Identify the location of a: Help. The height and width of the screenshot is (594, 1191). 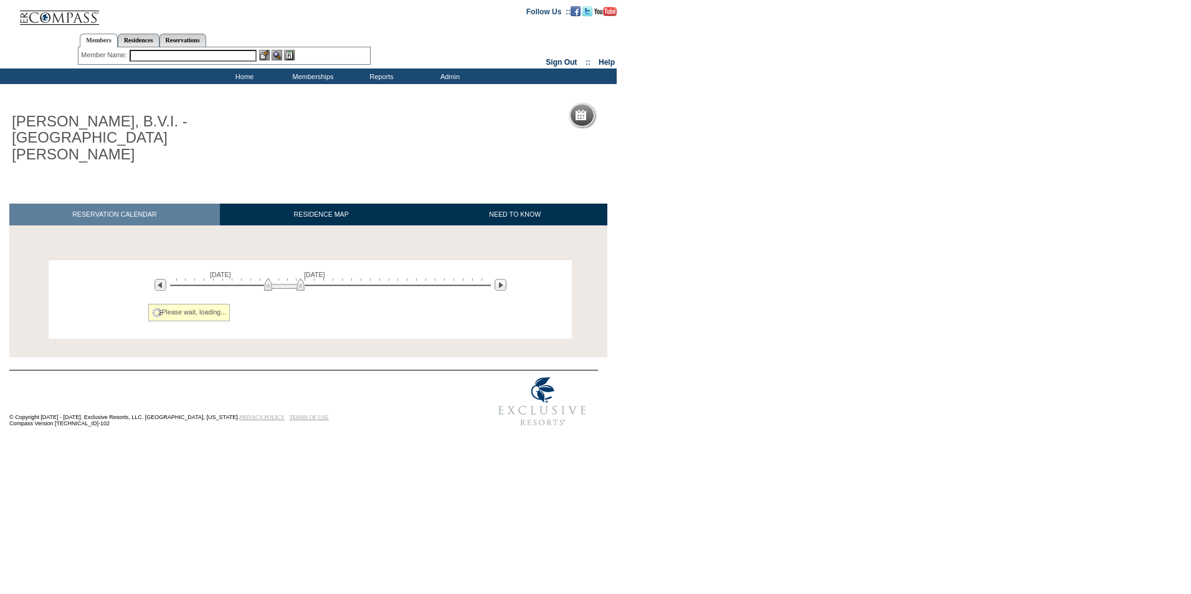
(607, 62).